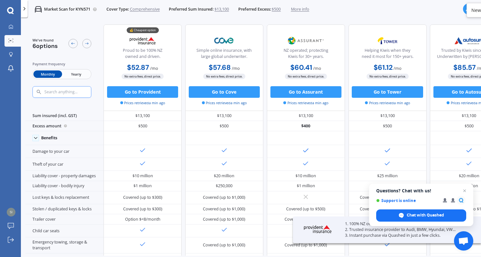  What do you see at coordinates (224, 55) in the screenshot?
I see `div: Simple online insurance, with large global underwriter.` at bounding box center [224, 55].